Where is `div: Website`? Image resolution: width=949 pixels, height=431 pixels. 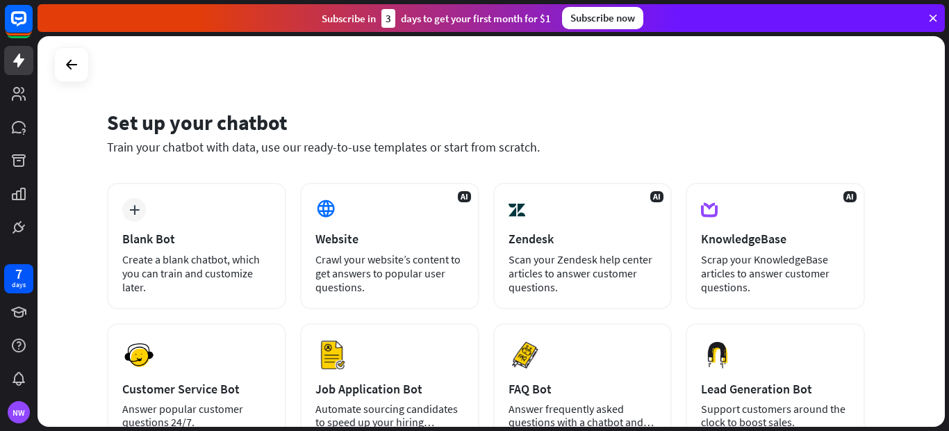
div: Website is located at coordinates (390, 238).